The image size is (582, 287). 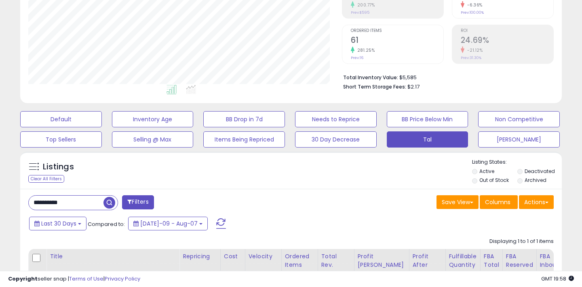 What do you see at coordinates (519, 265) in the screenshot?
I see `div: FBA Reserved Qty` at bounding box center [519, 265].